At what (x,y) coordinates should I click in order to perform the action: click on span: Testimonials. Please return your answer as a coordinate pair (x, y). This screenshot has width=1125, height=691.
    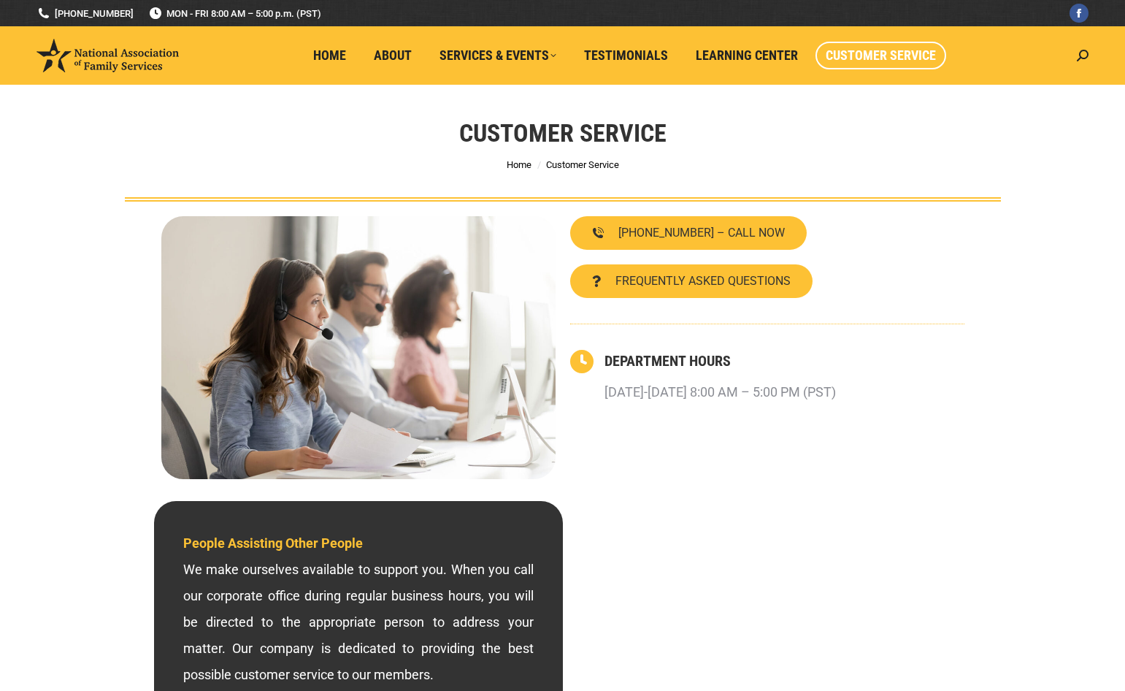
    Looking at the image, I should click on (626, 56).